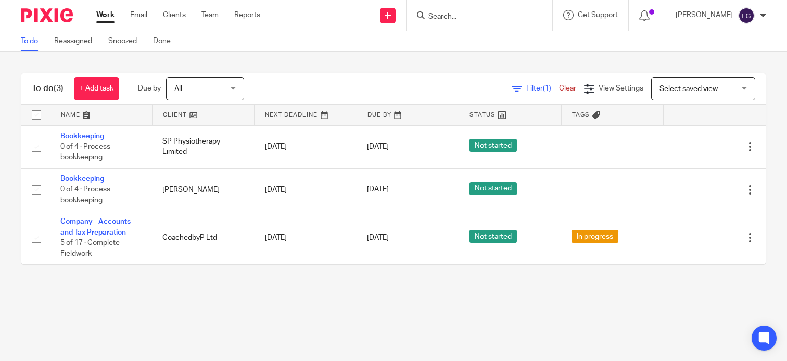  What do you see at coordinates (174, 15) in the screenshot?
I see `a: Clients` at bounding box center [174, 15].